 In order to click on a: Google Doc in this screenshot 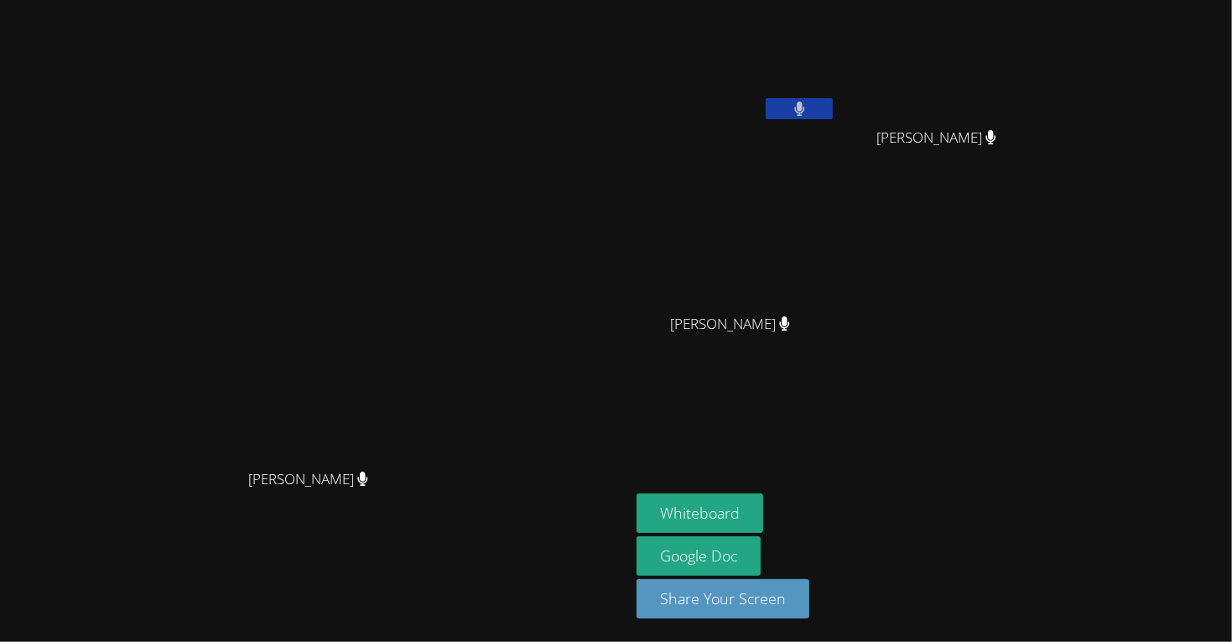, I will do `click(699, 555)`.